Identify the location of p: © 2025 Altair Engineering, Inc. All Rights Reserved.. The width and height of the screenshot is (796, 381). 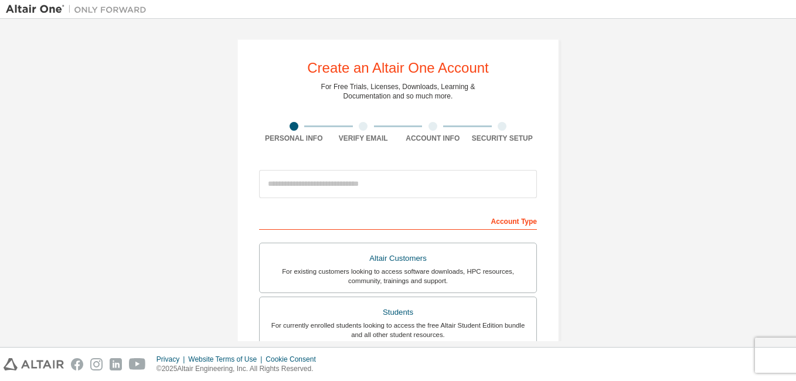
(240, 369).